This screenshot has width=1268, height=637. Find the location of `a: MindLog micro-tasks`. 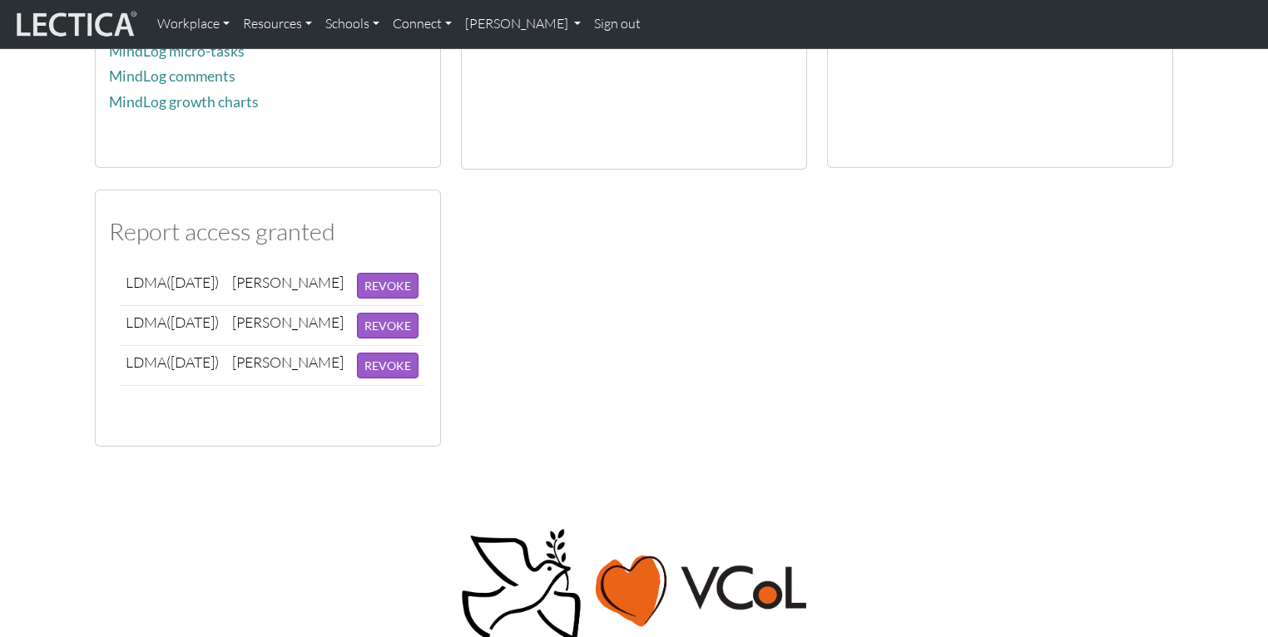

a: MindLog micro-tasks is located at coordinates (176, 51).